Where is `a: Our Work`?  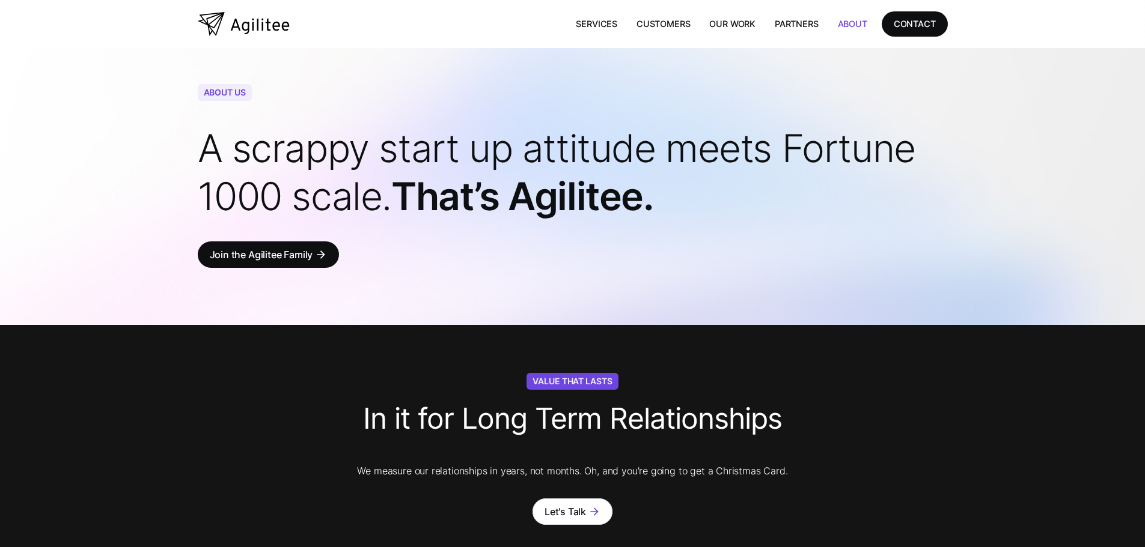 a: Our Work is located at coordinates (732, 23).